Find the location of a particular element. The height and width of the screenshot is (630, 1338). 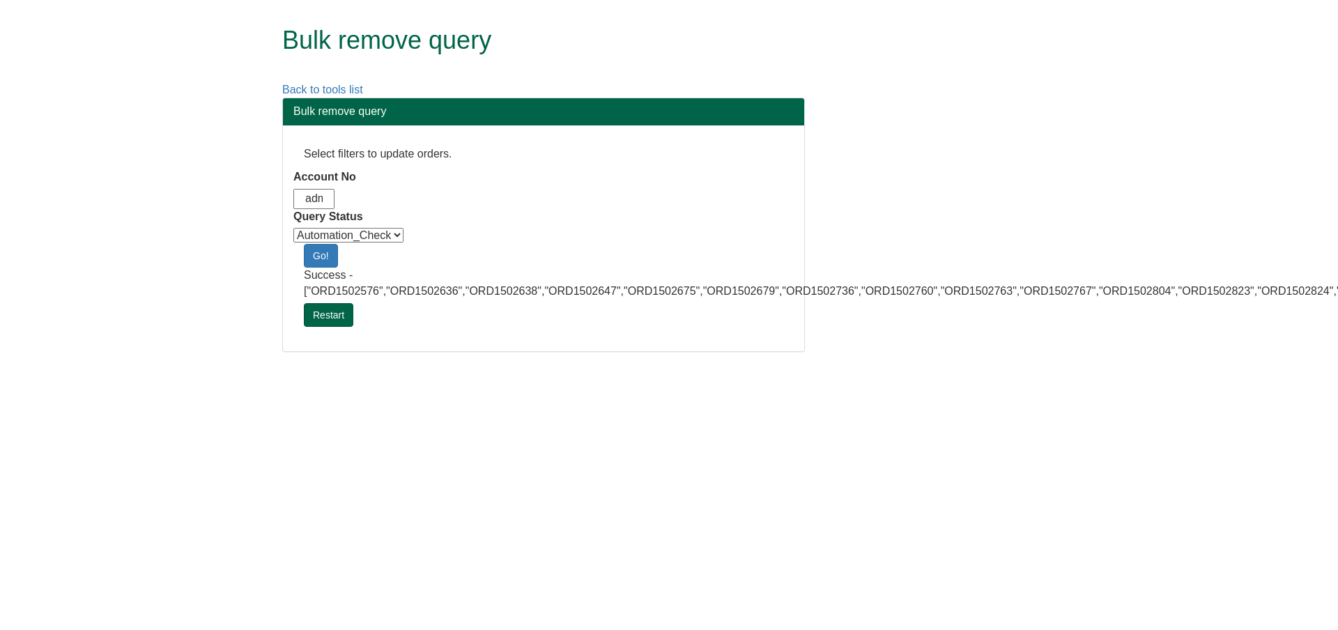

a: Go! is located at coordinates (320, 256).